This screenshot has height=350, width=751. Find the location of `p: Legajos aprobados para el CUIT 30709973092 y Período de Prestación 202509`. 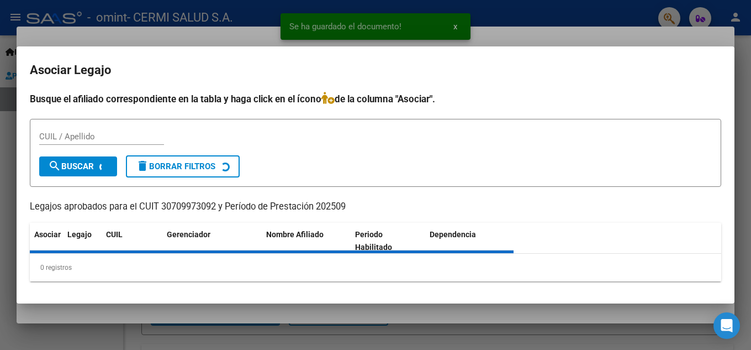

p: Legajos aprobados para el CUIT 30709973092 y Período de Prestación 202509 is located at coordinates (376, 207).